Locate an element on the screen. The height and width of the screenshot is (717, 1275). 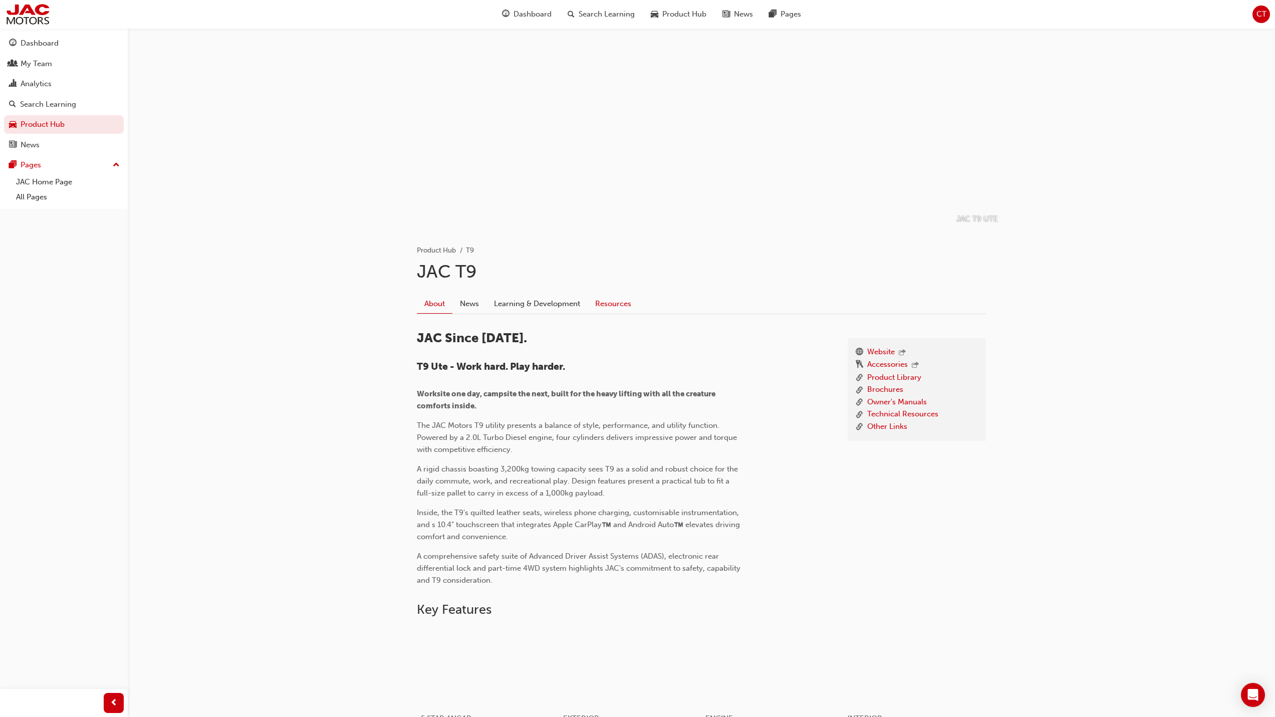
span: The JAC Motors T9 utility presents a balance of style, performance, and utility function. Powered... is located at coordinates (578, 437).